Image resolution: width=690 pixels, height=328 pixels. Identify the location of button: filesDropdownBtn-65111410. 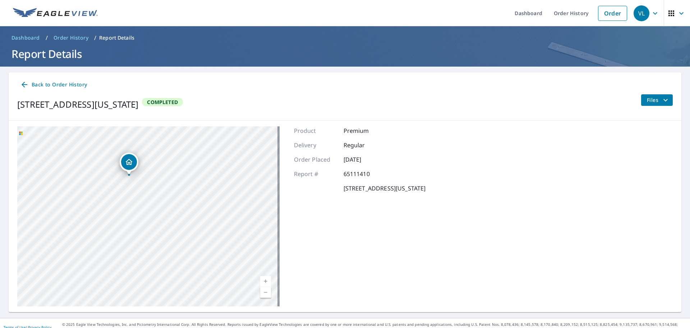
(657, 100).